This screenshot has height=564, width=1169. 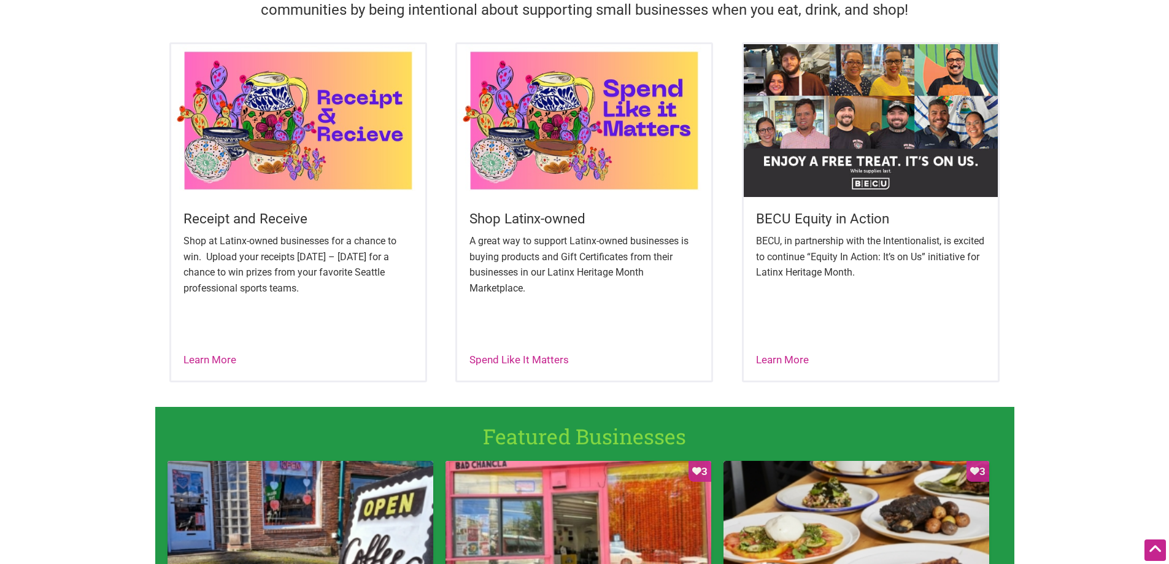 I want to click on p: A great way to support Latinx-owned businesses is buying products and Gift Certificates from thei..., so click(x=584, y=265).